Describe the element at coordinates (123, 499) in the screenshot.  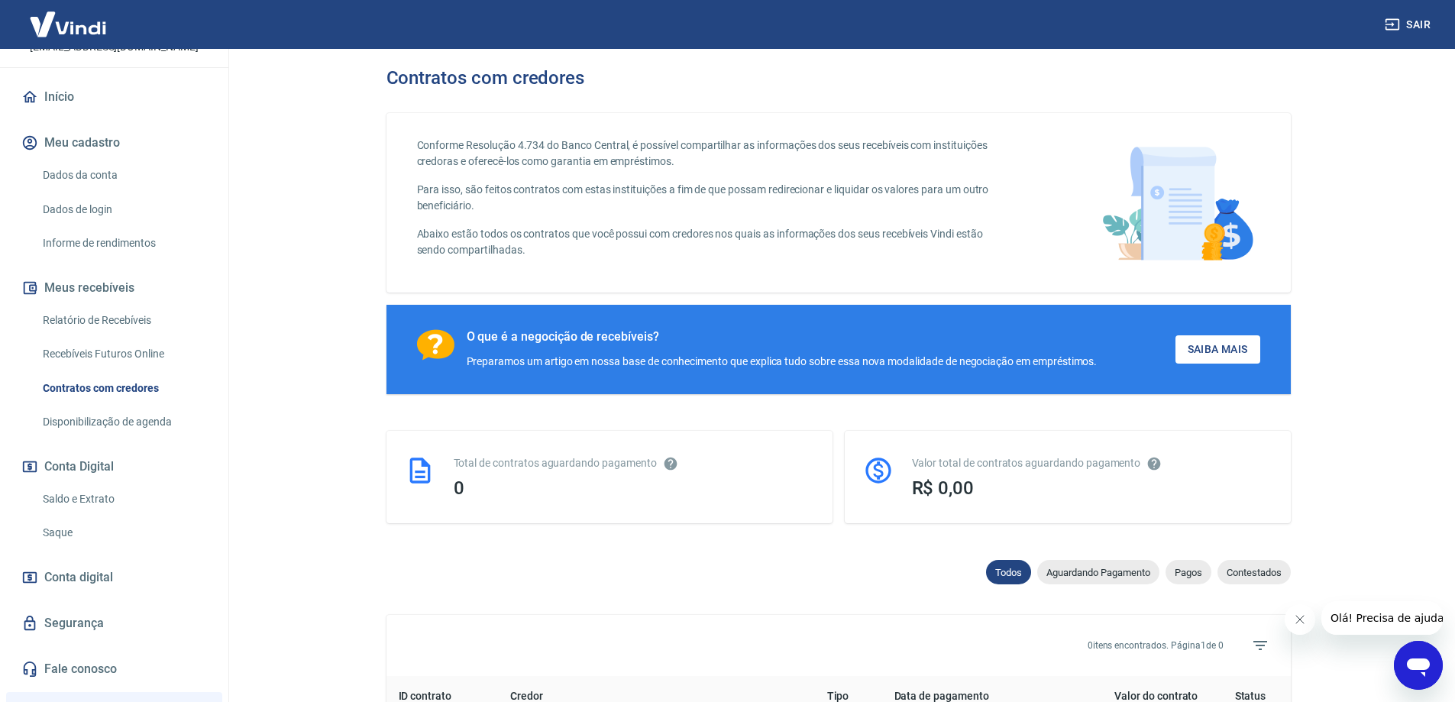
I see `a: Saldo e Extrato` at that location.